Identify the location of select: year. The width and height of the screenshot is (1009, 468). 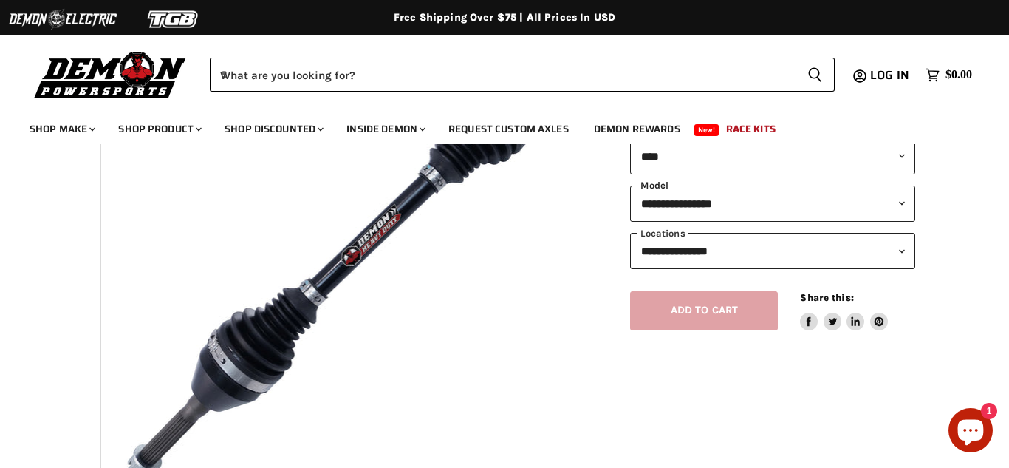
(773, 156).